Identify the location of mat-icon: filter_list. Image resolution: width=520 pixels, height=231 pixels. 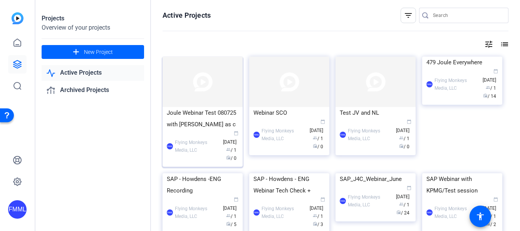
(409, 15).